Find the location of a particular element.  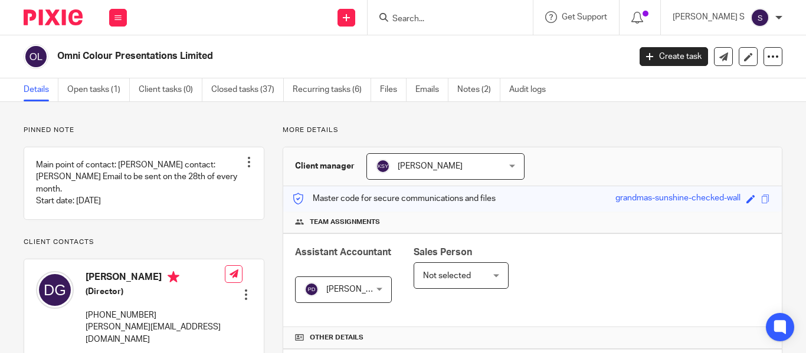

a: Audit logs is located at coordinates (532, 90).